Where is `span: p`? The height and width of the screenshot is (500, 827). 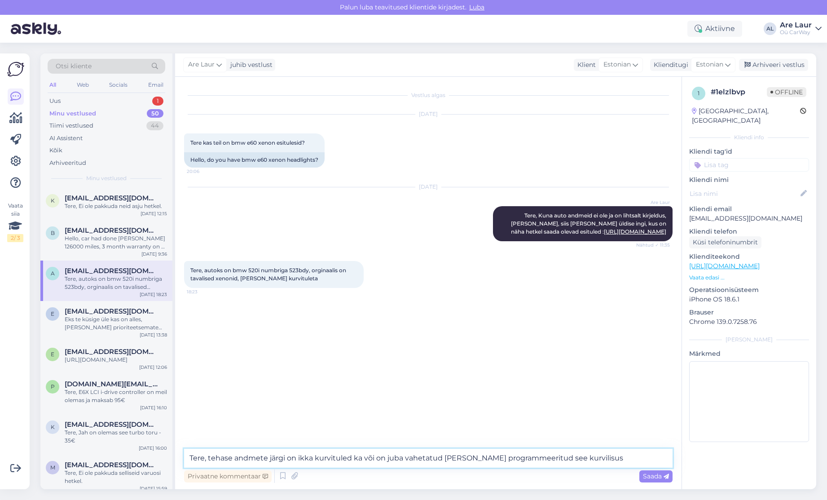 span: p is located at coordinates (53, 386).